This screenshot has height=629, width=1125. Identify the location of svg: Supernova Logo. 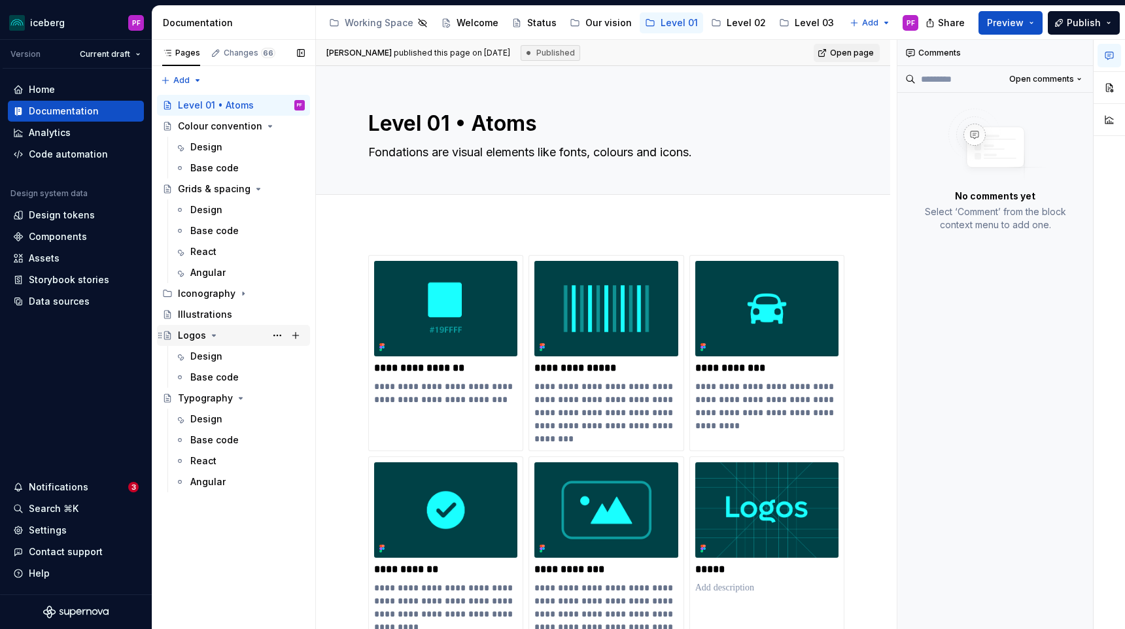
(76, 612).